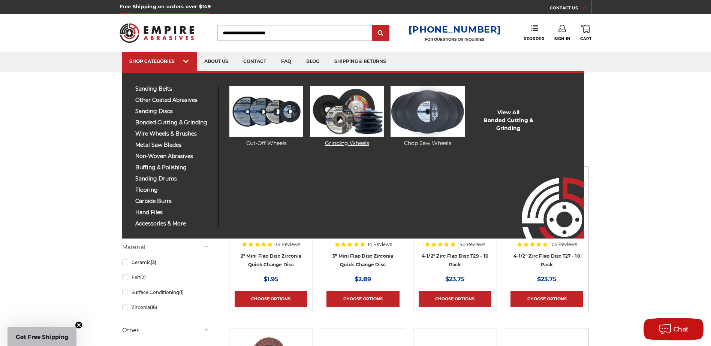 The height and width of the screenshot is (346, 711). I want to click on a: 3" Mini Flap Disc Zirconia Quick Change Disc, so click(363, 261).